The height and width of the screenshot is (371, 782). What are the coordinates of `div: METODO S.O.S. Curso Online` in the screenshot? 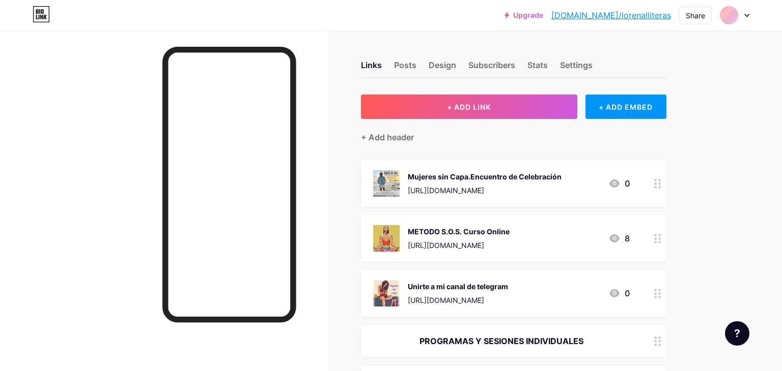 It's located at (459, 232).